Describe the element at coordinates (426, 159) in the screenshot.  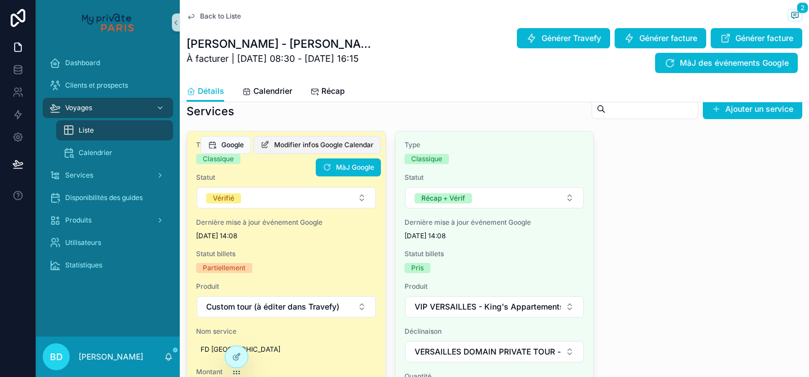
I see `div: Classique` at that location.